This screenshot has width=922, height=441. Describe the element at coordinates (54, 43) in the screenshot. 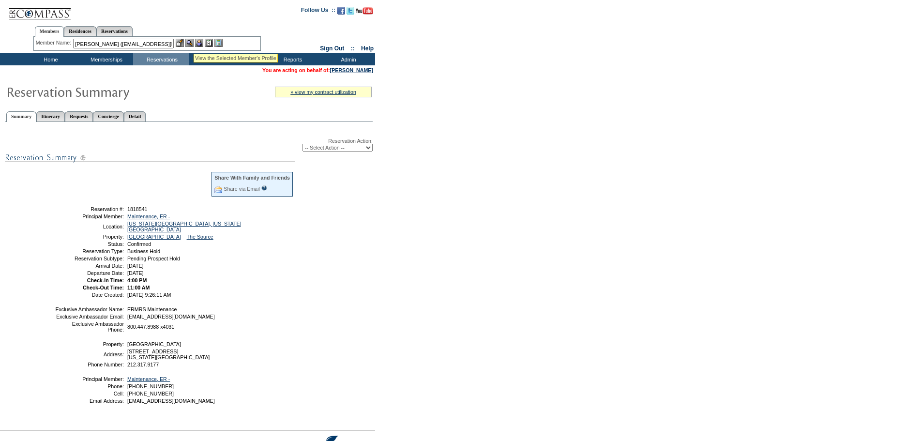

I see `div: Member Name:` at that location.